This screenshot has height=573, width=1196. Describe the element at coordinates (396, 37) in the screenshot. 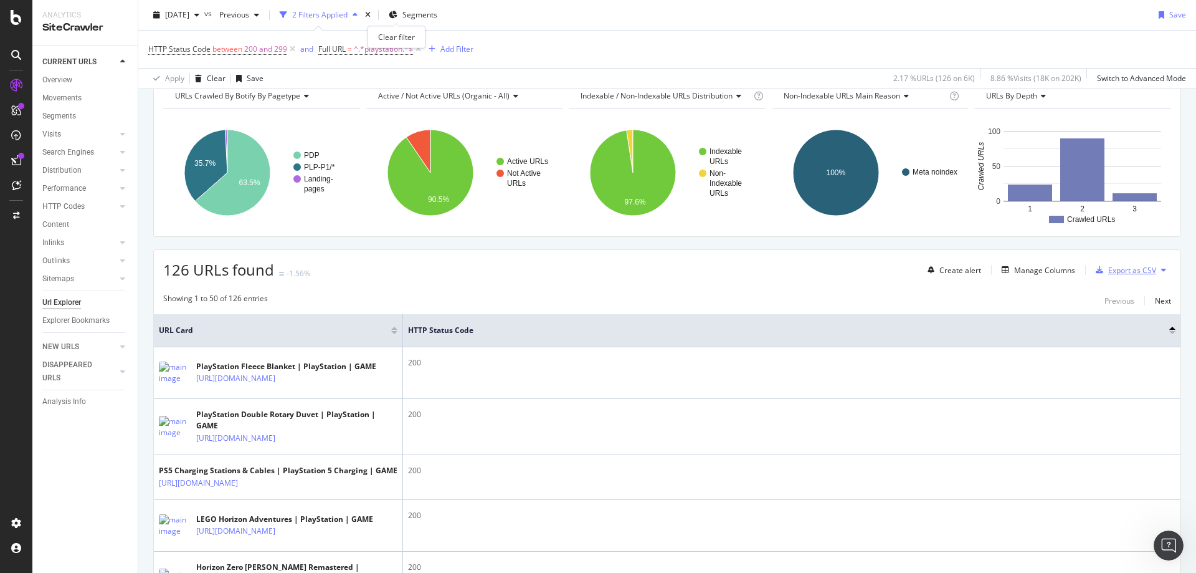

I see `div: Clear filter` at that location.